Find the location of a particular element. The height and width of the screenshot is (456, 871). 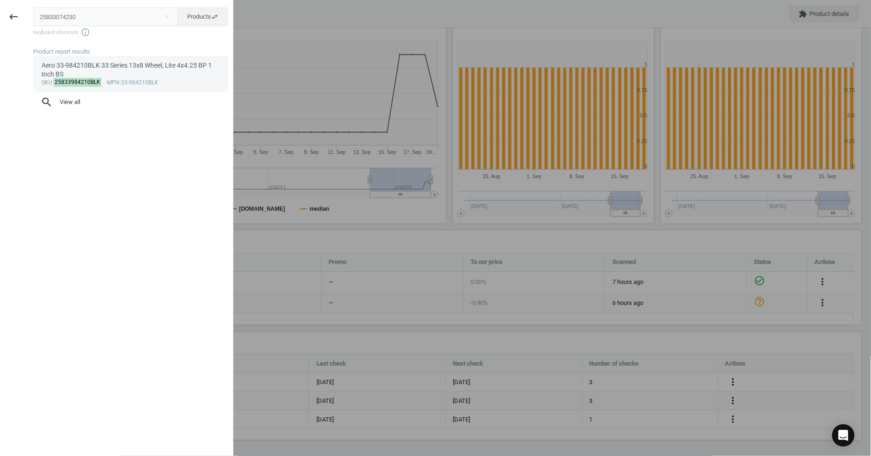

button: searchView all is located at coordinates (131, 102).